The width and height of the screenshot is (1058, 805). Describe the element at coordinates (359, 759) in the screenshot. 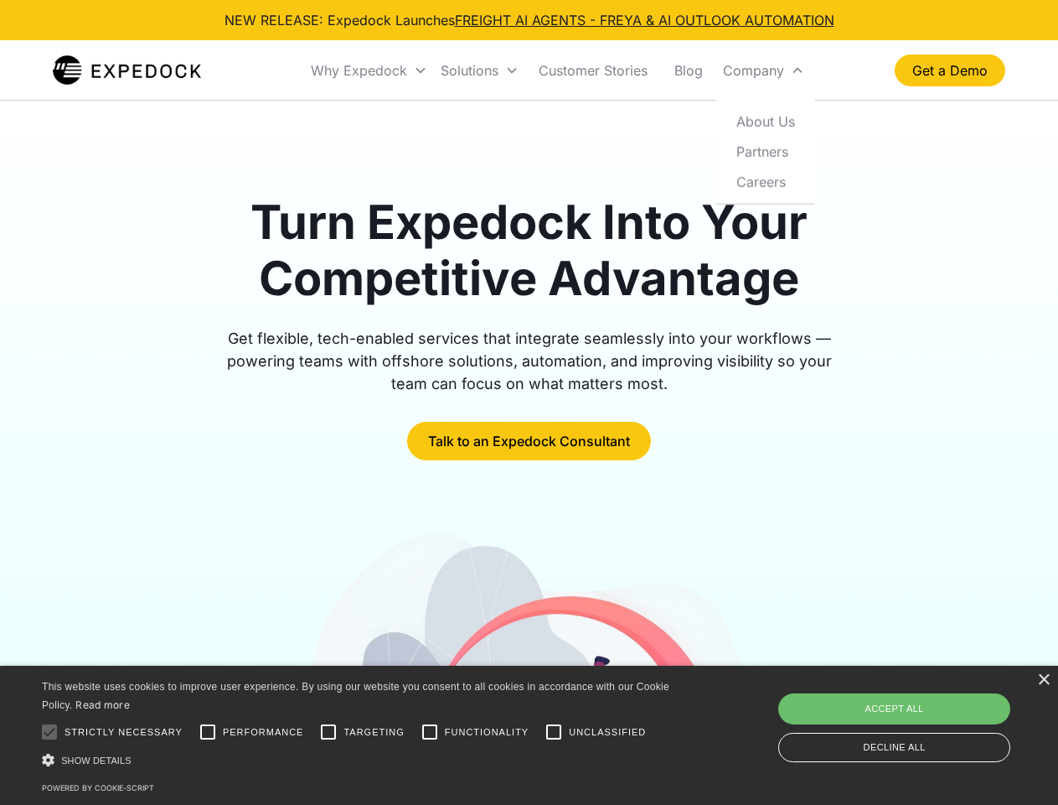

I see `div: Show details` at that location.